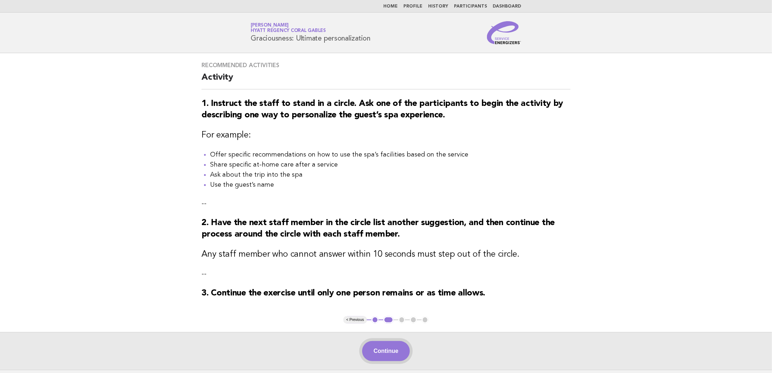 Image resolution: width=772 pixels, height=373 pixels. What do you see at coordinates (507, 6) in the screenshot?
I see `a: Dashboard` at bounding box center [507, 6].